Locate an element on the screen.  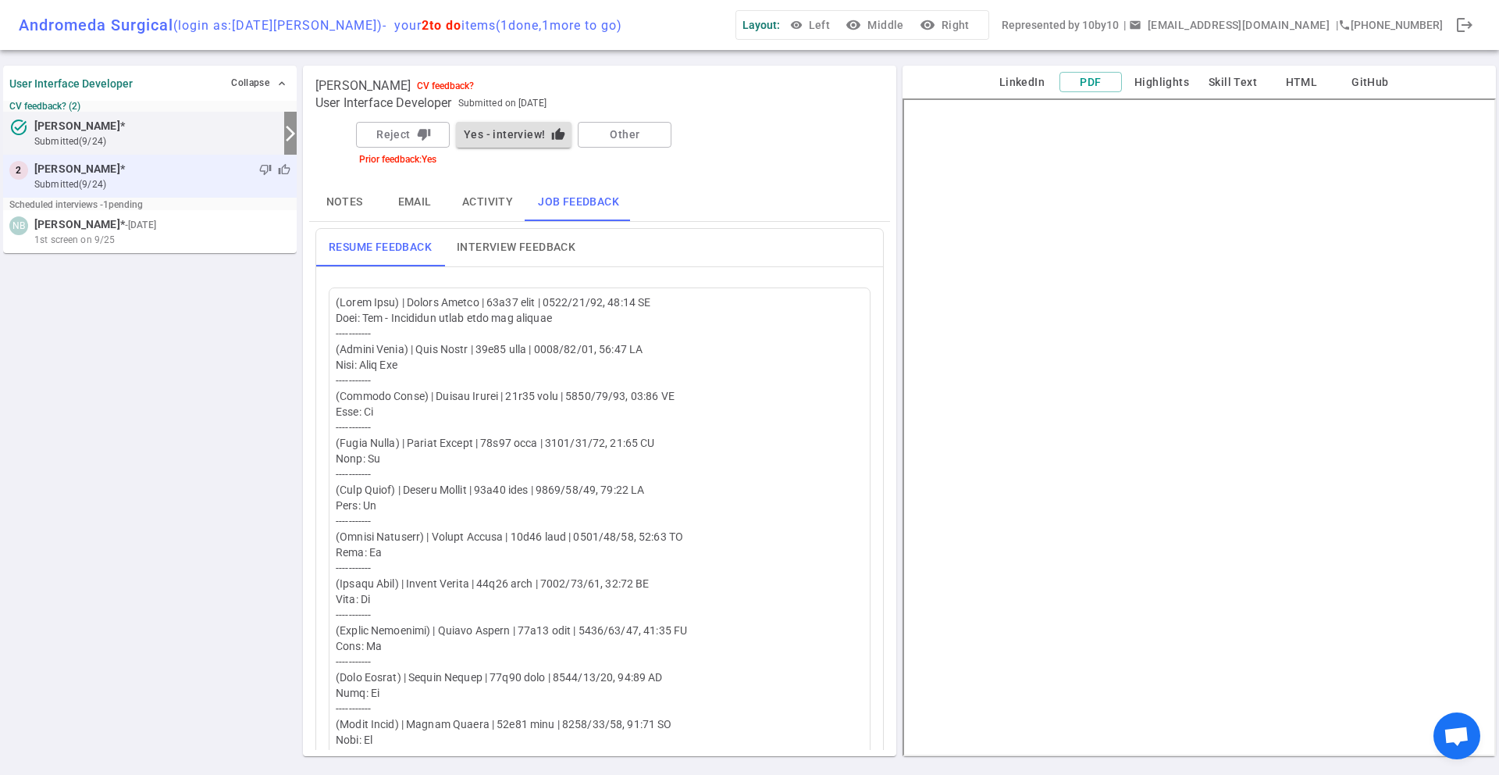
button: Other is located at coordinates (625, 134).